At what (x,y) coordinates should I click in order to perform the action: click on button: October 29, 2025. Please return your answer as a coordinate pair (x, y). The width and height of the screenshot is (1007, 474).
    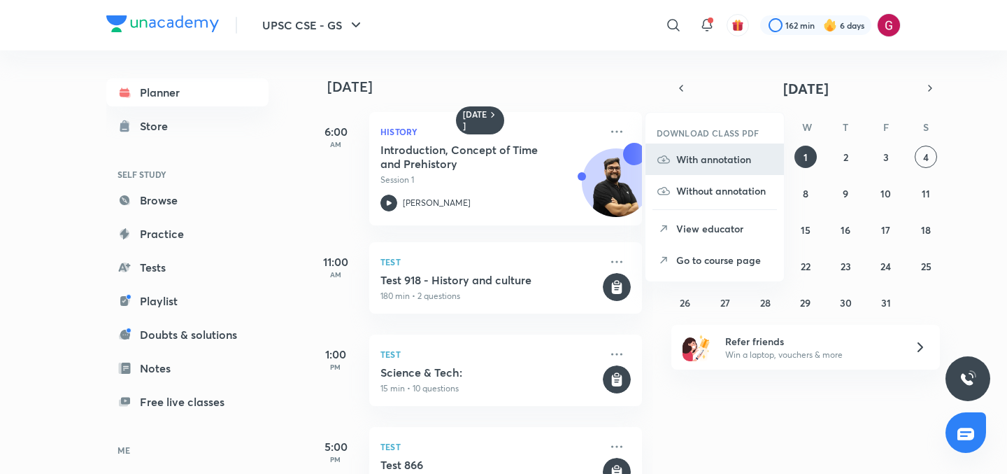
    Looking at the image, I should click on (806, 302).